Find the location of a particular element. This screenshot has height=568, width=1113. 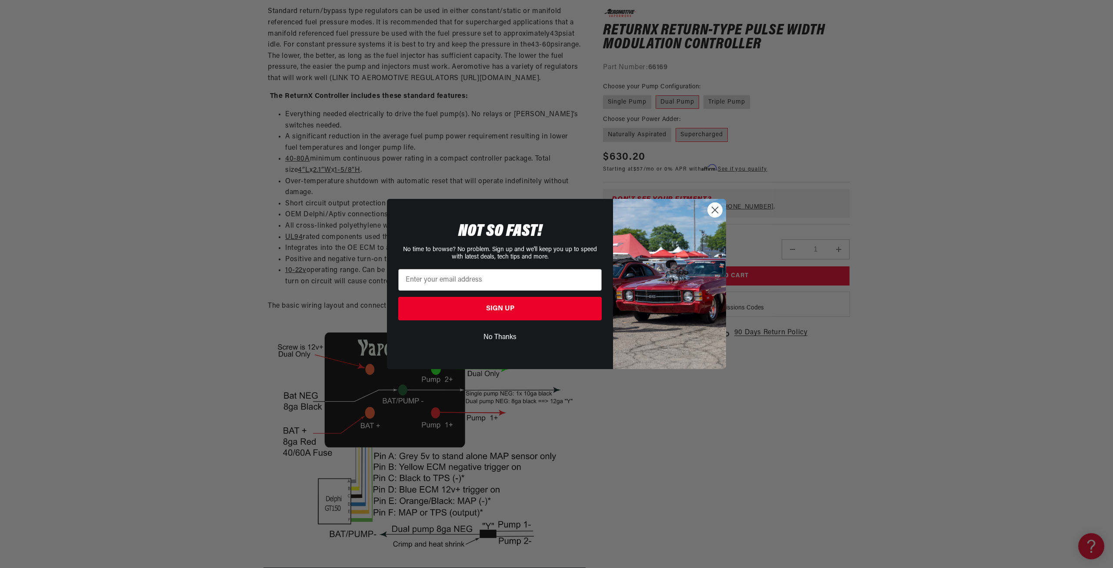

button: No Thanks is located at coordinates (500, 337).